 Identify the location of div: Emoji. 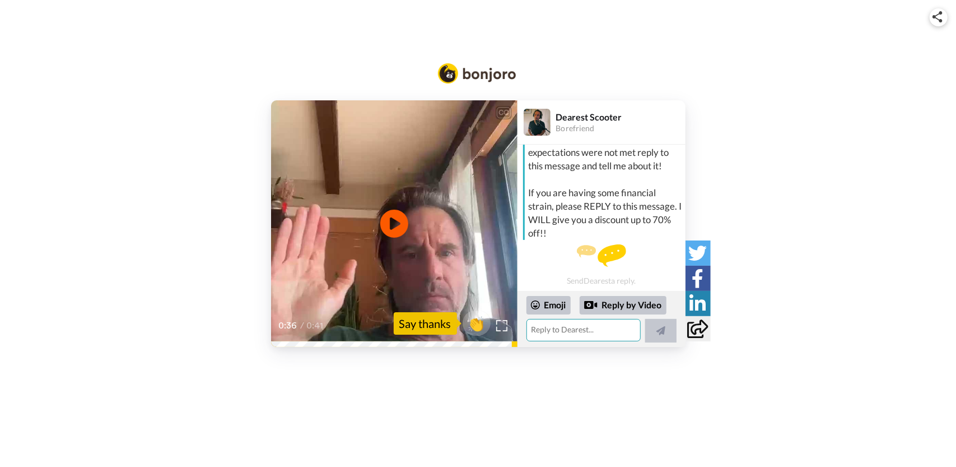
(549, 305).